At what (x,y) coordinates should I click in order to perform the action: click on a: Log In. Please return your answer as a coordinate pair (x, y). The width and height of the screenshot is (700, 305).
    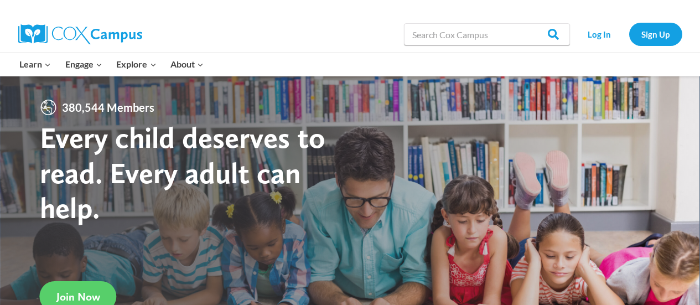
    Looking at the image, I should click on (599, 34).